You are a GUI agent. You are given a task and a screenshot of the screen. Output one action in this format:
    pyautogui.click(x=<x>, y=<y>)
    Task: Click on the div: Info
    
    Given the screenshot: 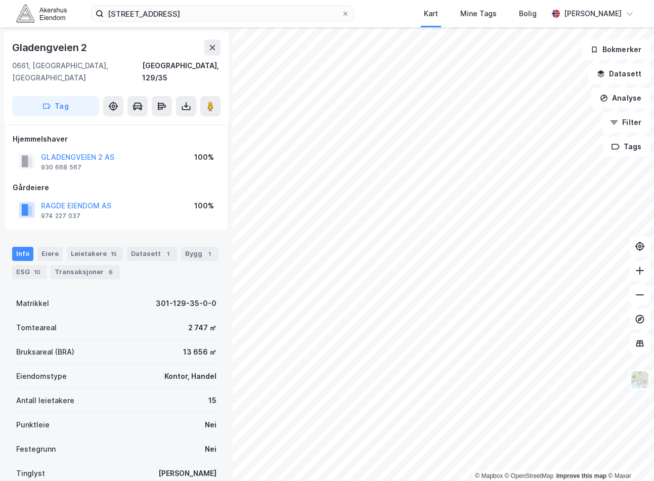 What is the action you would take?
    pyautogui.click(x=23, y=254)
    